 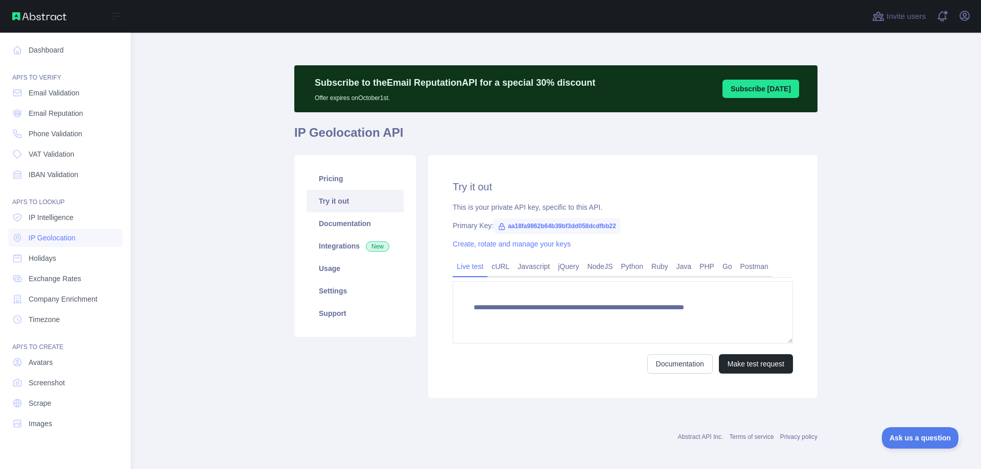 I want to click on a: Integrations New, so click(x=355, y=246).